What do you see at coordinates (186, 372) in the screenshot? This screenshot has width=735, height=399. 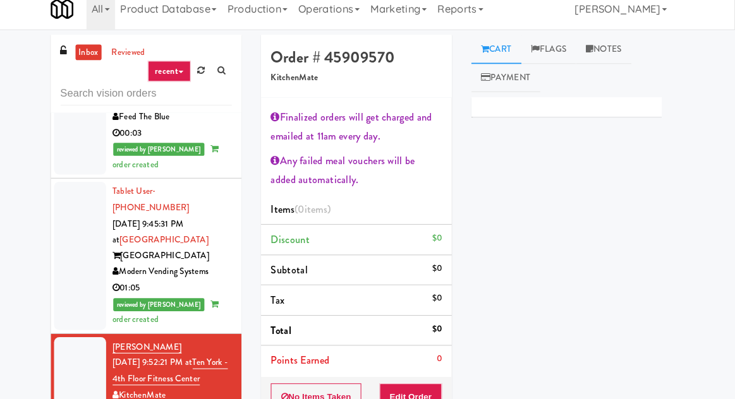 I see `a: Ten York - 4th Floor Fitness Center` at bounding box center [186, 372].